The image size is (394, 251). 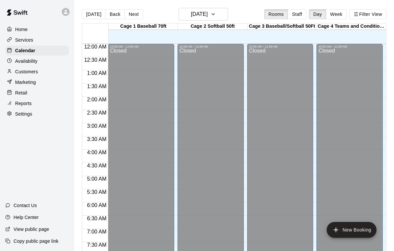 What do you see at coordinates (37, 40) in the screenshot?
I see `a: Services` at bounding box center [37, 40].